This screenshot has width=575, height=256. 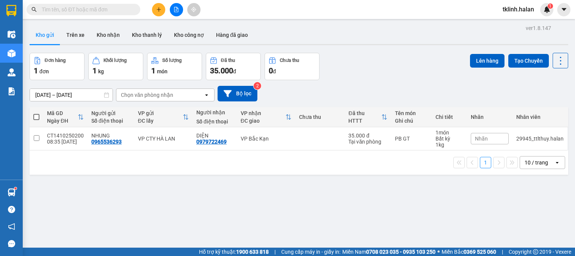 What do you see at coordinates (55, 60) in the screenshot?
I see `div: Đơn hàng` at bounding box center [55, 60].